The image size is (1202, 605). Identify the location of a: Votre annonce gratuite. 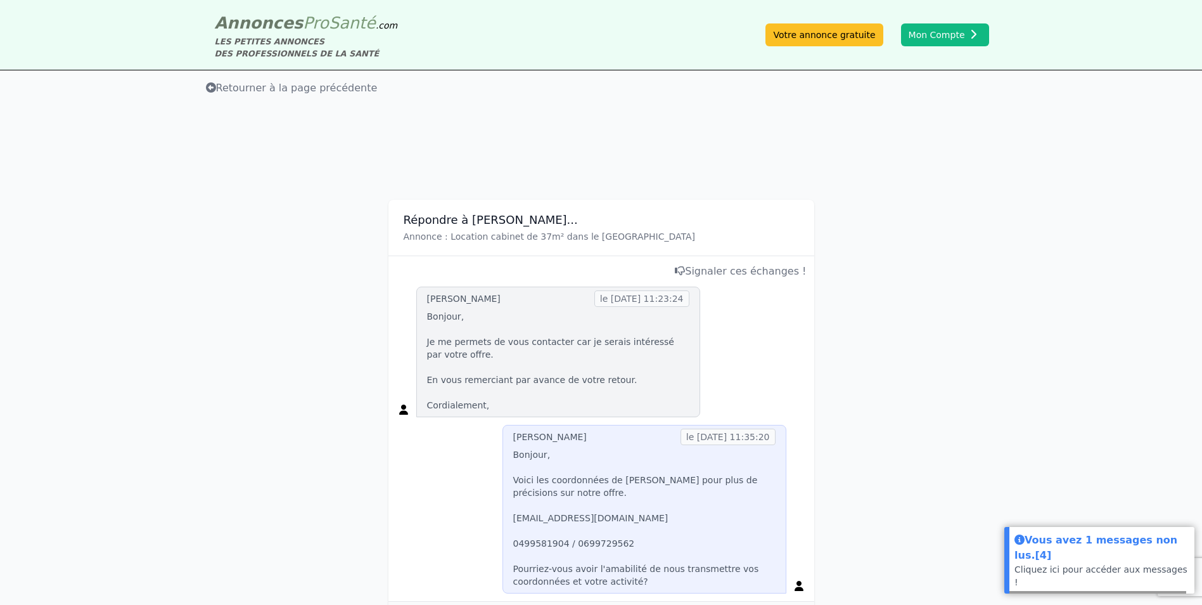
(824, 35).